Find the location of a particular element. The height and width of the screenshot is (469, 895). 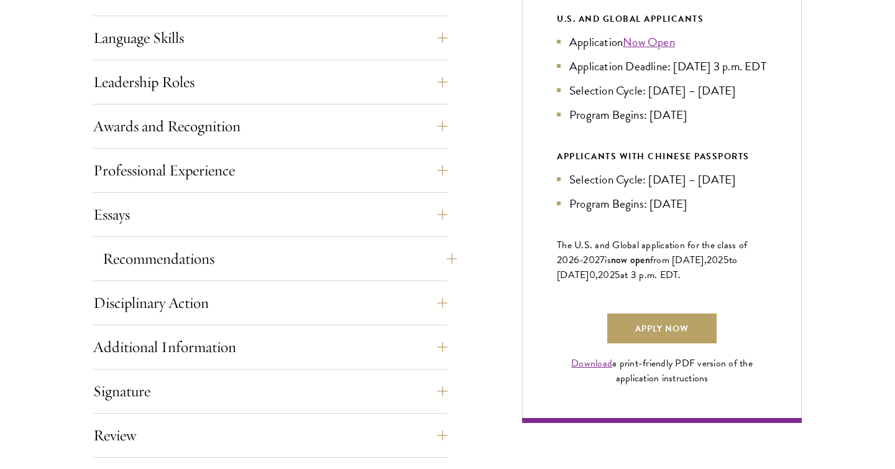

button: Leadership Roles is located at coordinates (270, 82).